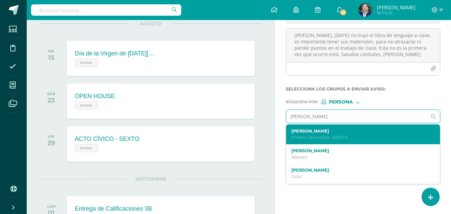 The height and width of the screenshot is (214, 451). Describe the element at coordinates (302, 102) in the screenshot. I see `span: Búsqueda por :` at that location.